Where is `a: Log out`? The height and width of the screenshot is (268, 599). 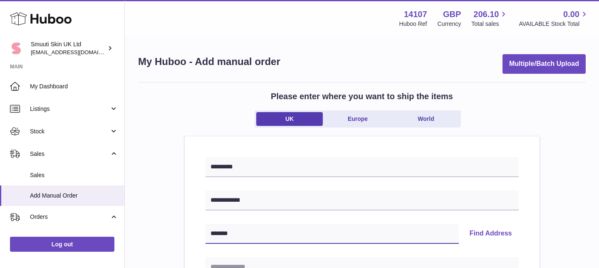
a: Log out is located at coordinates (62, 244).